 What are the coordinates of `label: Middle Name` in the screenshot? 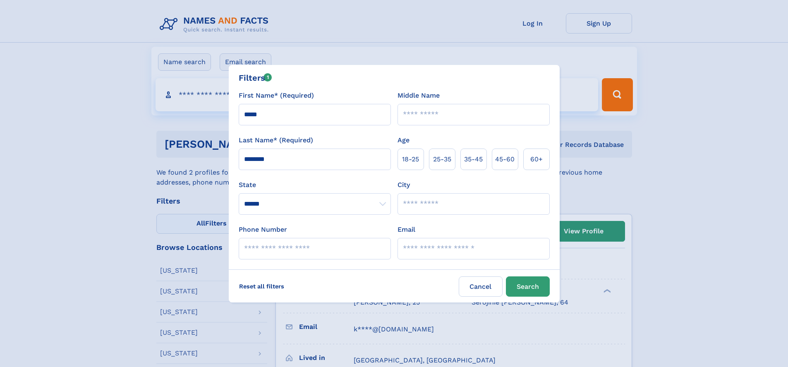 It's located at (419, 96).